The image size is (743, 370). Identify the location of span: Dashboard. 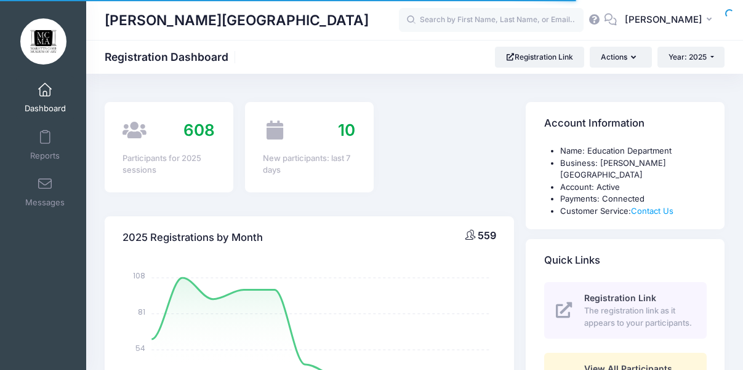
(45, 109).